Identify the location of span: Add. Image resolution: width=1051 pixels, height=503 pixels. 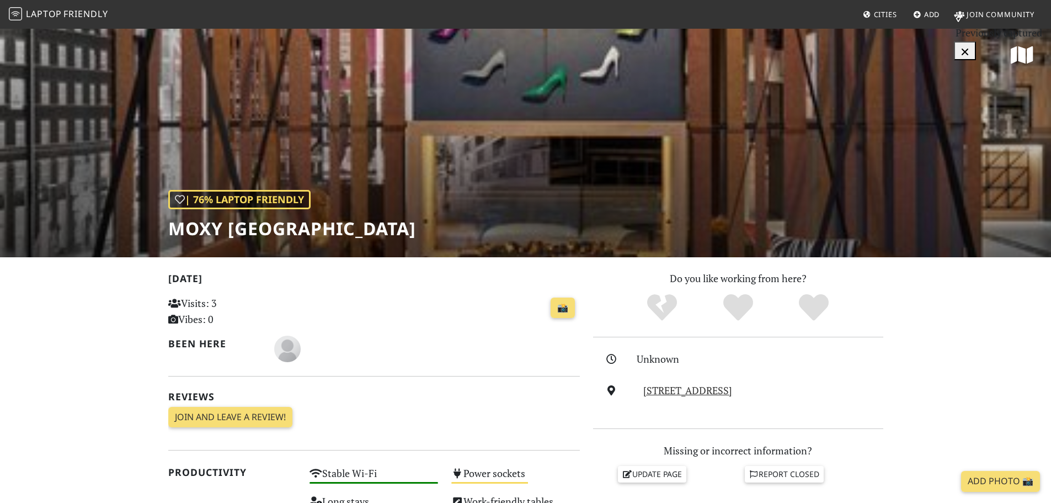
(932, 14).